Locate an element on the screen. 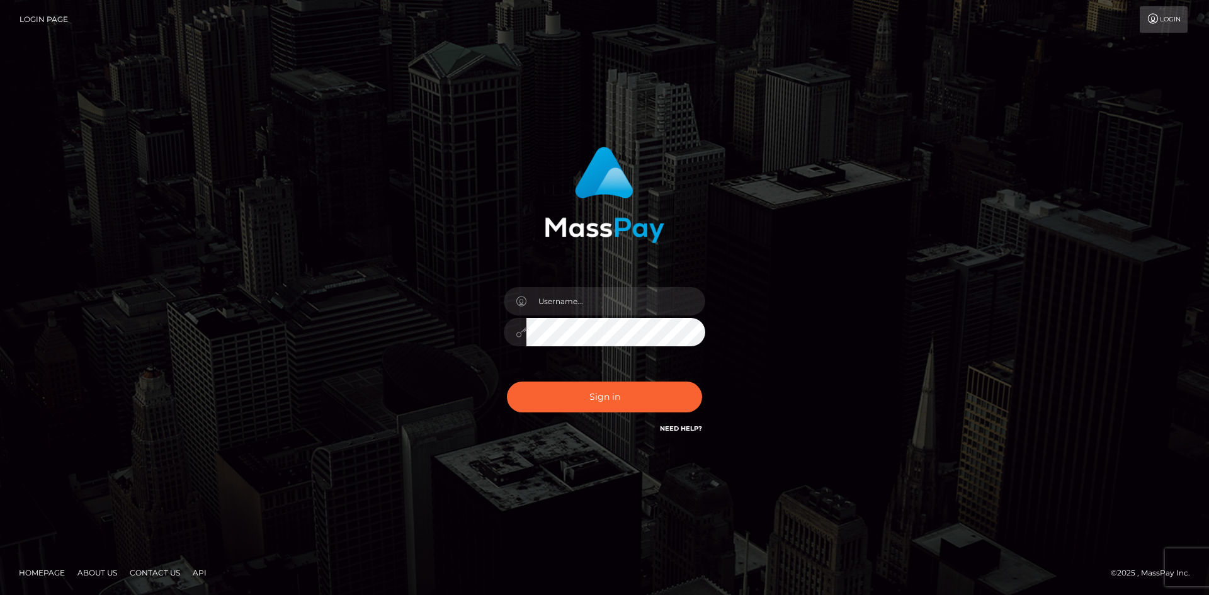 This screenshot has height=595, width=1209. a: Login is located at coordinates (1164, 20).